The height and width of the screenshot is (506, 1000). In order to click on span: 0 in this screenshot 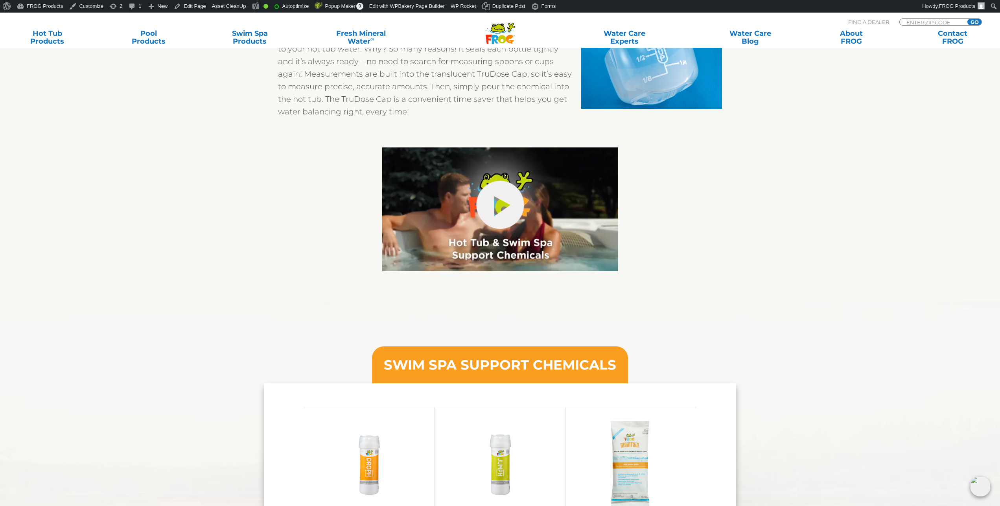, I will do `click(360, 6)`.